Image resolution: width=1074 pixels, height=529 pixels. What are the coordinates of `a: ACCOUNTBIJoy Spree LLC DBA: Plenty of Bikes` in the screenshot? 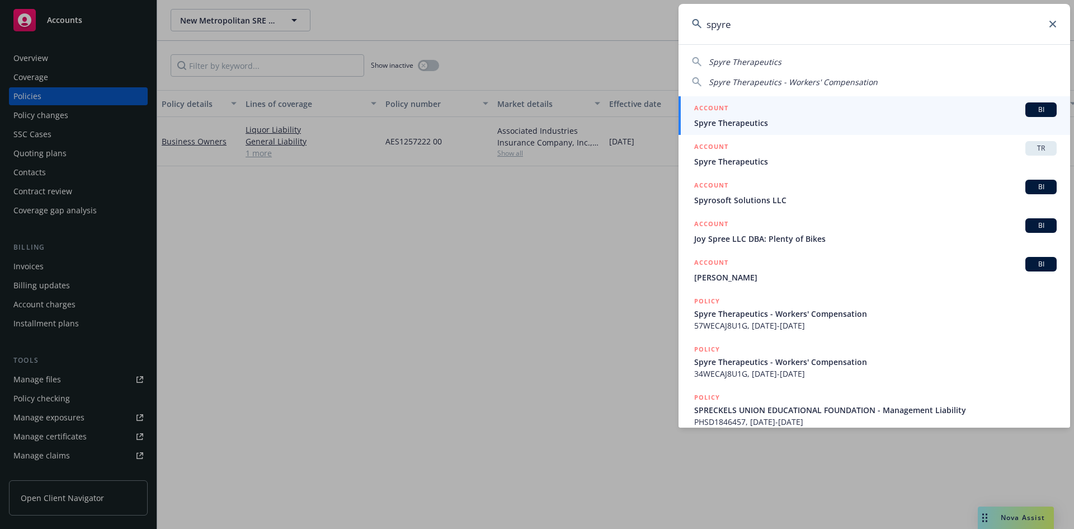 It's located at (875, 231).